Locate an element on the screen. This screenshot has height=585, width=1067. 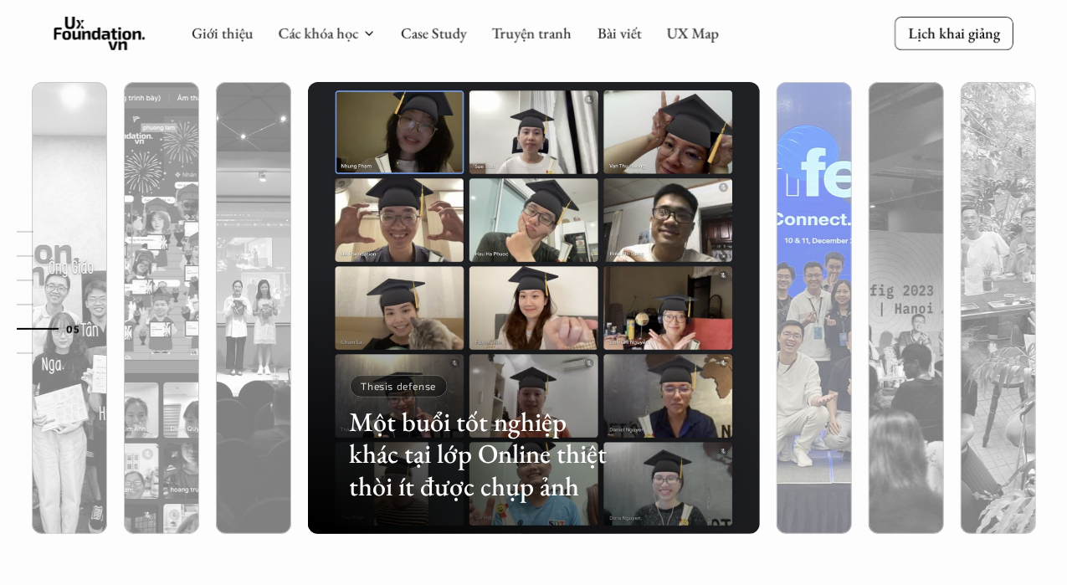
p: Lịch khai giảng is located at coordinates (954, 33).